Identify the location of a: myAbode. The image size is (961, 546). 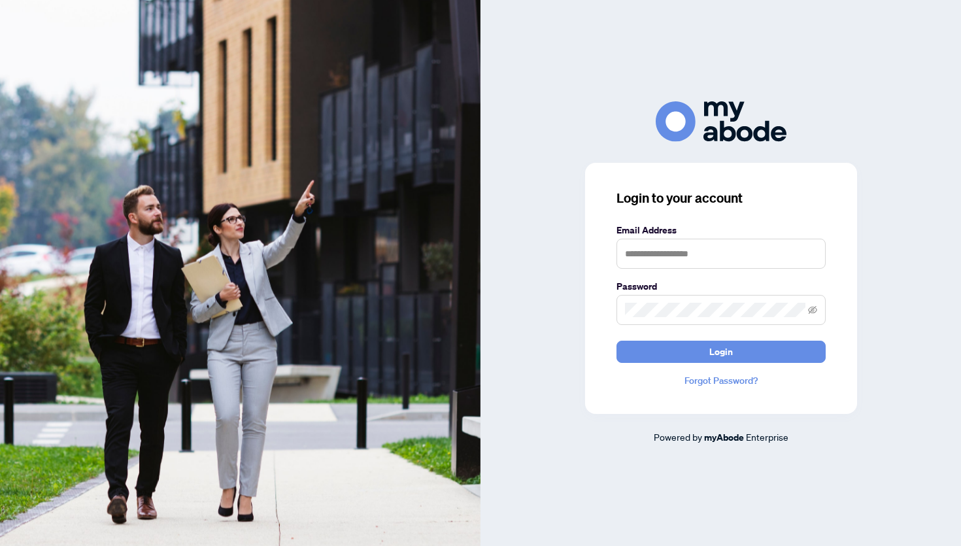
(724, 437).